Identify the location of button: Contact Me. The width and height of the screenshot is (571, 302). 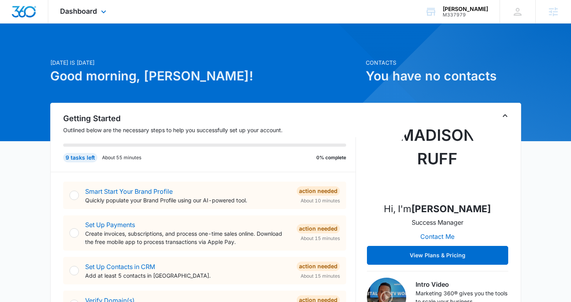
(437, 237).